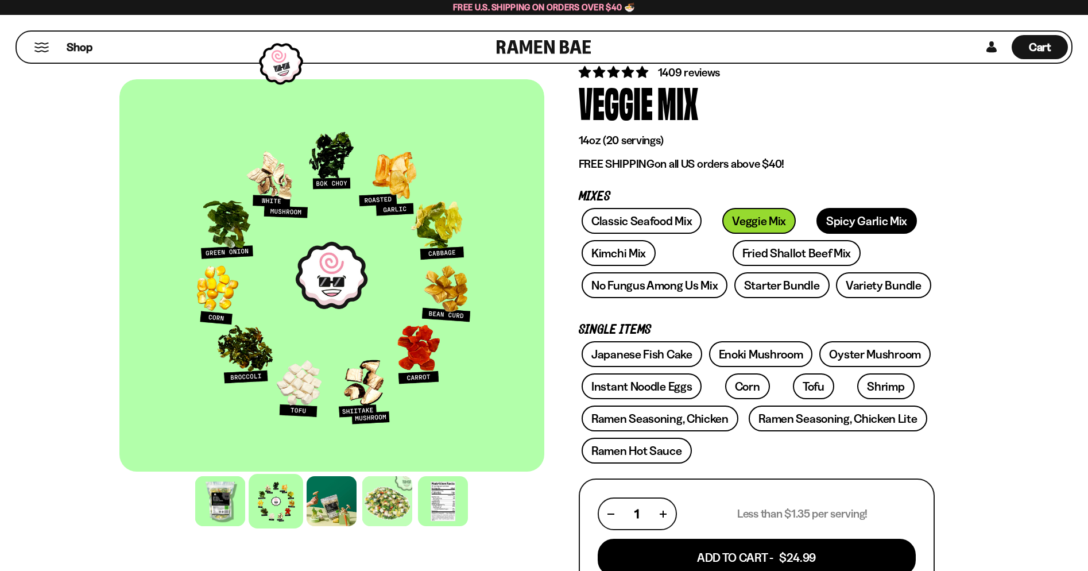 The height and width of the screenshot is (571, 1088). What do you see at coordinates (544, 7) in the screenshot?
I see `span: Free U.S. Shipping on Orders over $40 🍜` at bounding box center [544, 7].